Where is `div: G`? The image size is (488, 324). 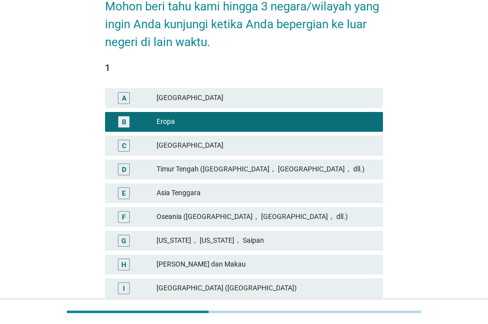 div: G is located at coordinates (124, 241).